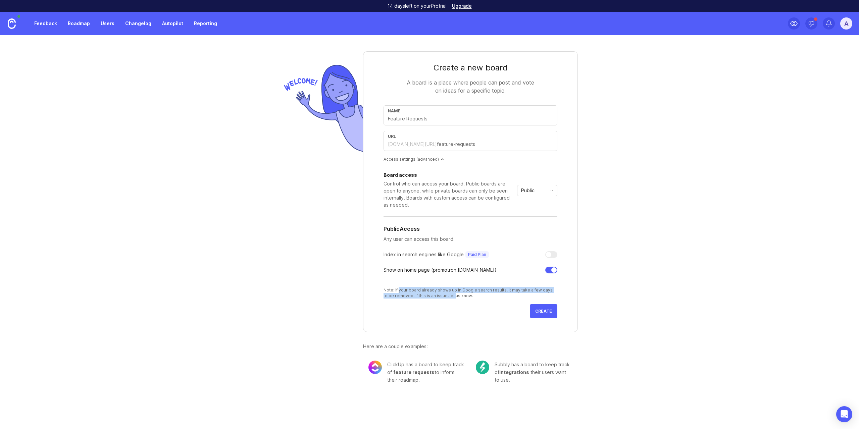 The height and width of the screenshot is (429, 859). What do you see at coordinates (537, 191) in the screenshot?
I see `div: toggle menu` at bounding box center [537, 191].